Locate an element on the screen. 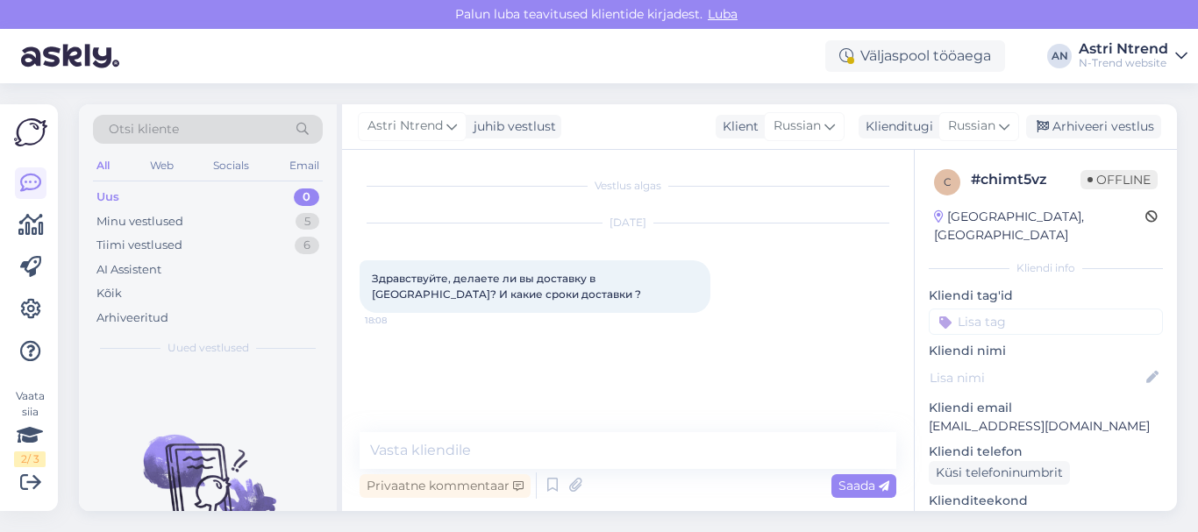 This screenshot has height=532, width=1198. div: Kliendi info is located at coordinates (1046, 268).